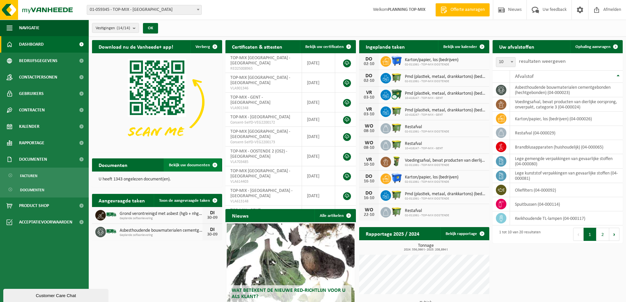 This screenshot has height=302, width=626. What do you see at coordinates (122, 200) in the screenshot?
I see `h2: Aangevraagde taken` at bounding box center [122, 200].